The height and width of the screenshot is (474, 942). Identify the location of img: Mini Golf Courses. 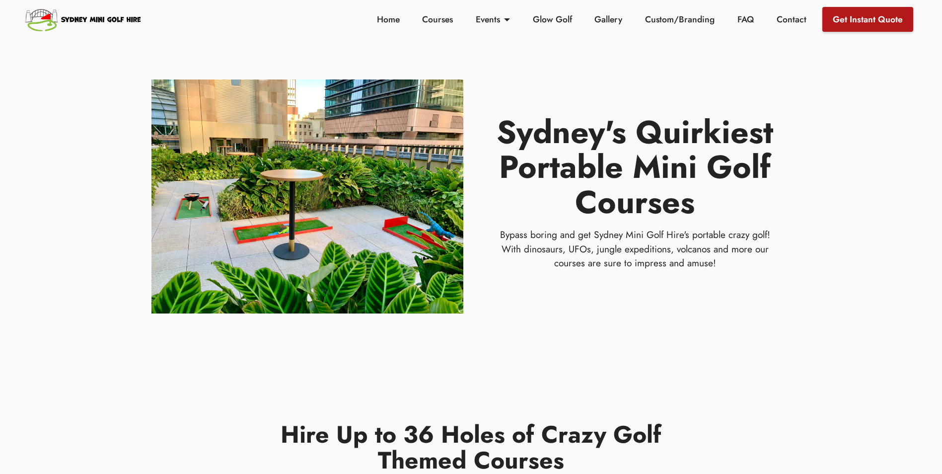
(308, 196).